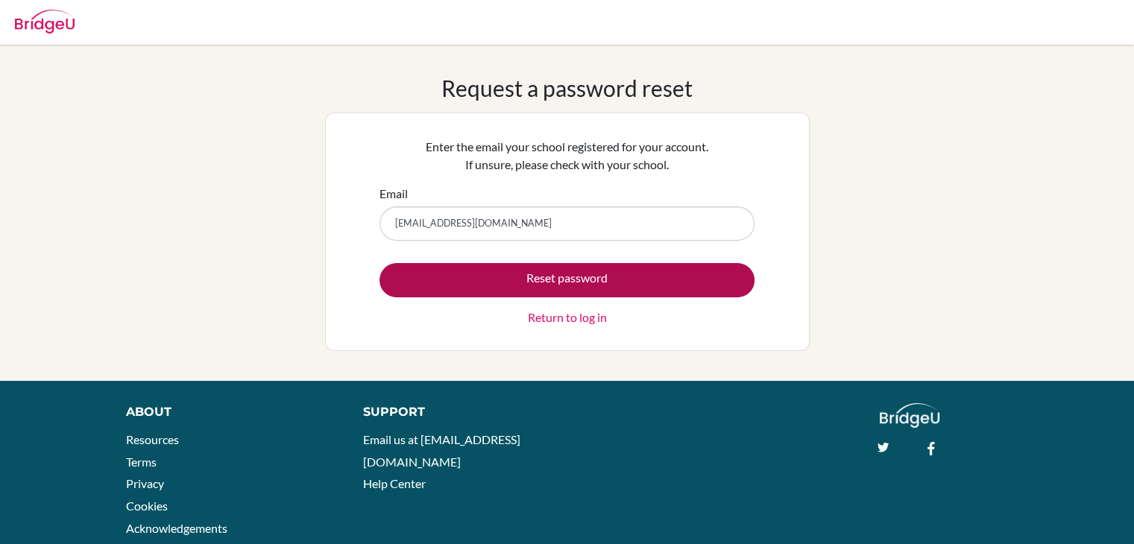  What do you see at coordinates (567, 318) in the screenshot?
I see `a: Return to log in` at bounding box center [567, 318].